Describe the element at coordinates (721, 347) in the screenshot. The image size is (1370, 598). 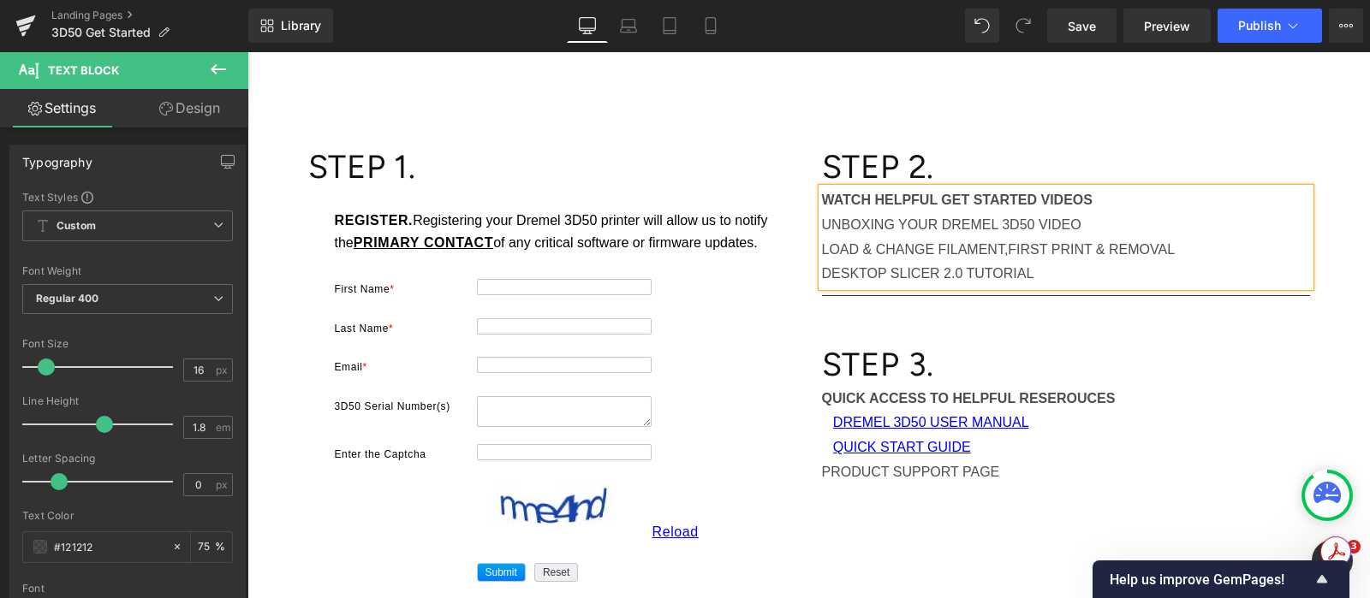
I see `strong: QUICK ACCESS TO HELPFUL RESEROUCES` at that location.